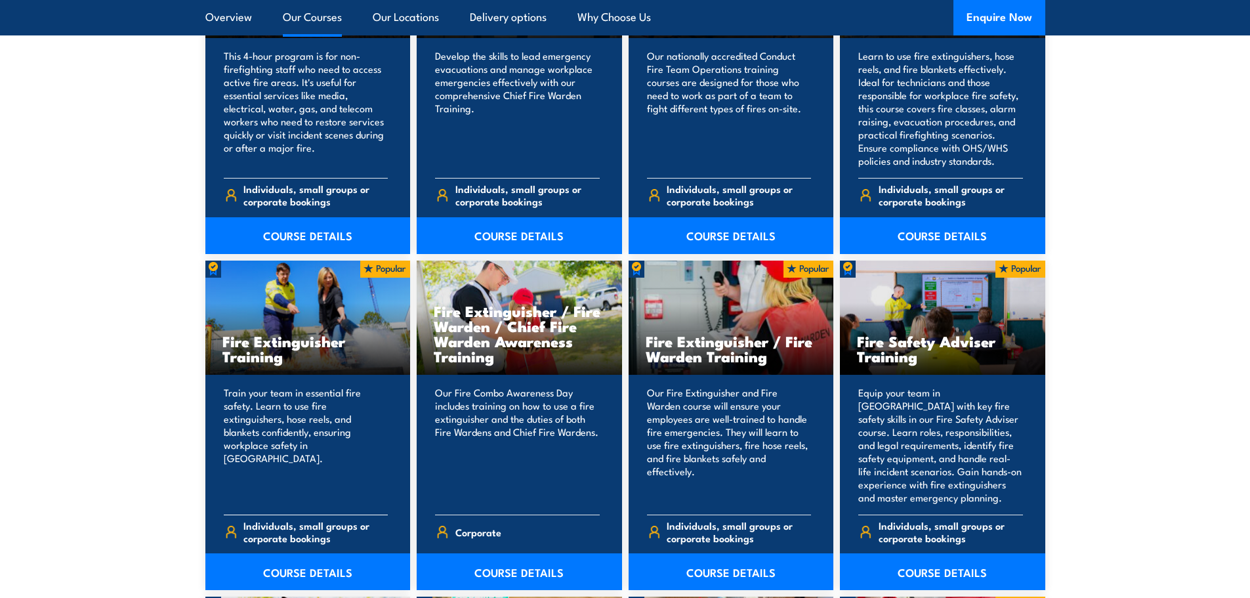 The width and height of the screenshot is (1250, 598). What do you see at coordinates (517, 445) in the screenshot?
I see `p: Our Fire Combo Awareness Day includes training on how to use a fire extinguisher and the duties o...` at bounding box center [517, 445].